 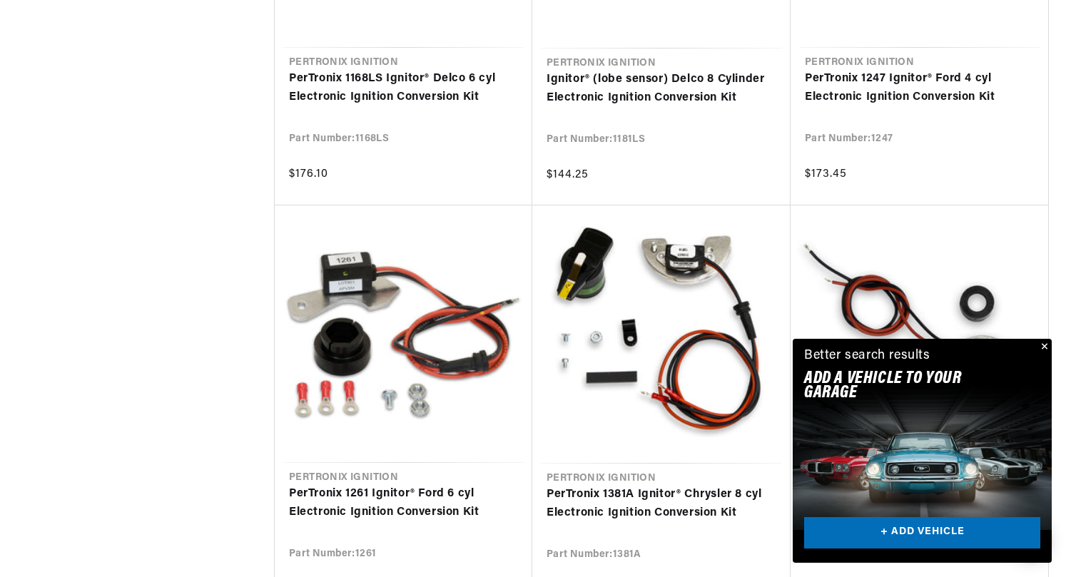 I want to click on h2: Add A VEHICLE to your garage, so click(x=904, y=386).